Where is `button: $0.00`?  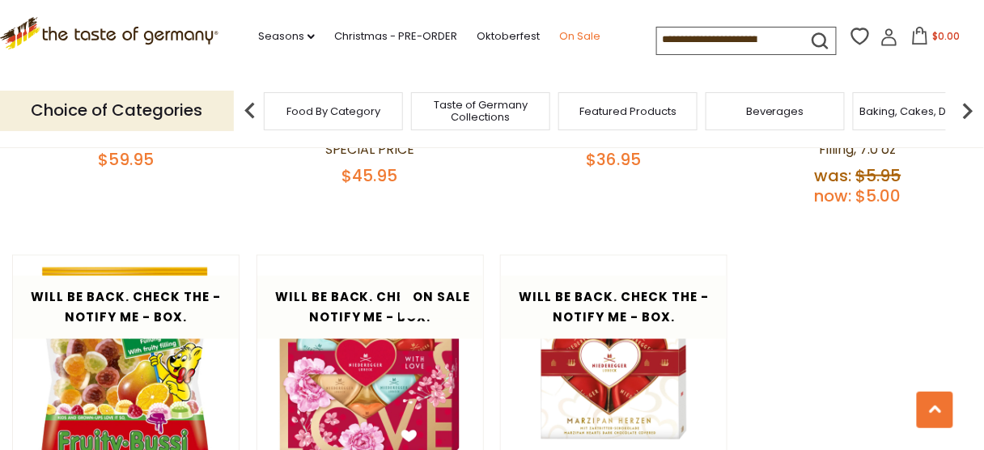
button: $0.00 is located at coordinates (935, 39).